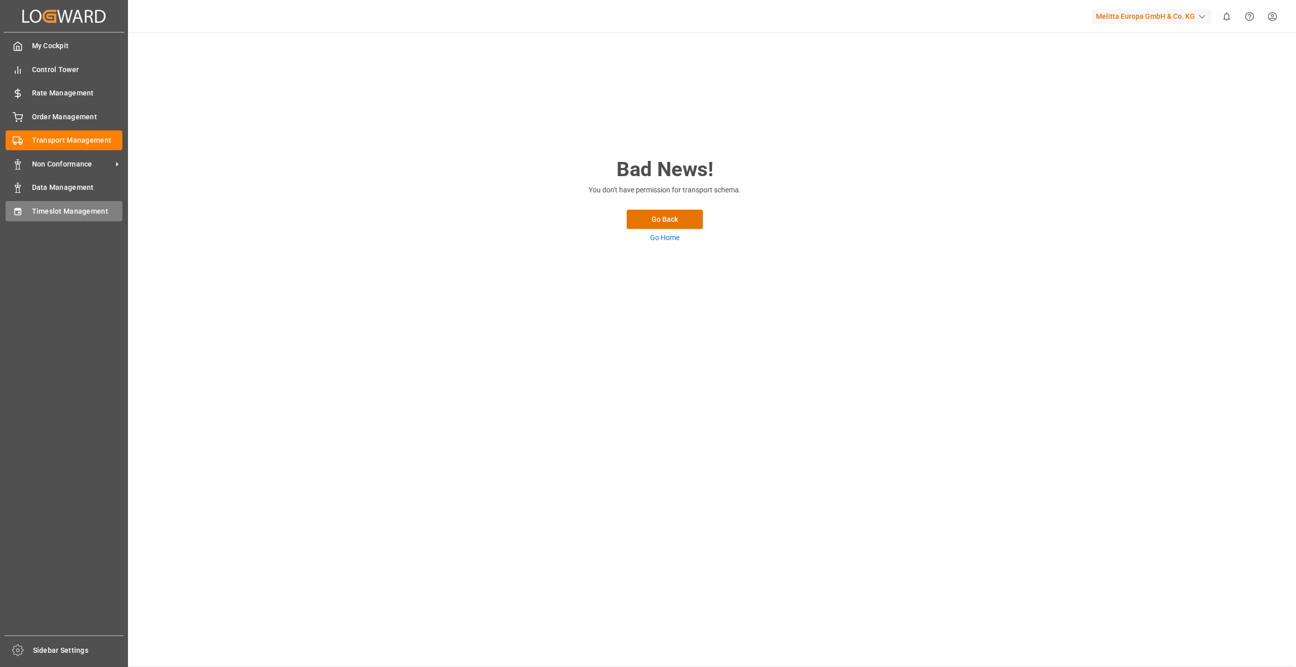 This screenshot has height=667, width=1296. What do you see at coordinates (665, 219) in the screenshot?
I see `button: Go Back` at bounding box center [665, 219].